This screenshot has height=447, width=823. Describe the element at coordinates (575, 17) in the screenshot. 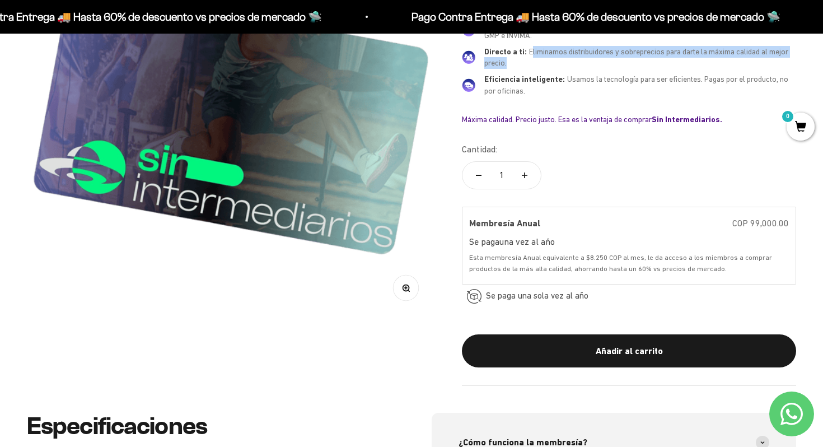

I see `p: Pago Contra Entrega 🚚 Hasta 60% de descuento vs precios de mercado 🛸` at that location.